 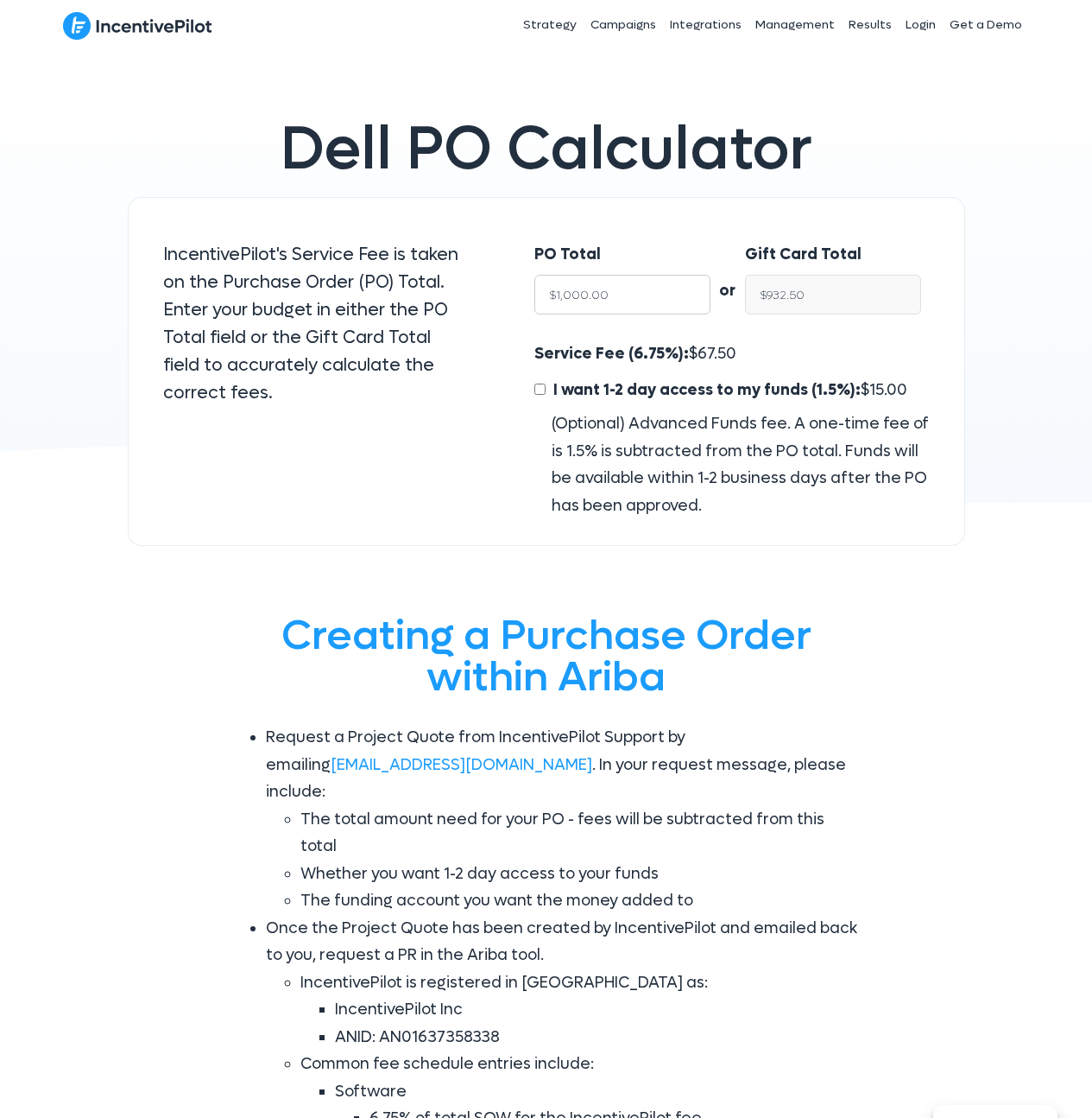 I want to click on span: 15.00, so click(x=888, y=390).